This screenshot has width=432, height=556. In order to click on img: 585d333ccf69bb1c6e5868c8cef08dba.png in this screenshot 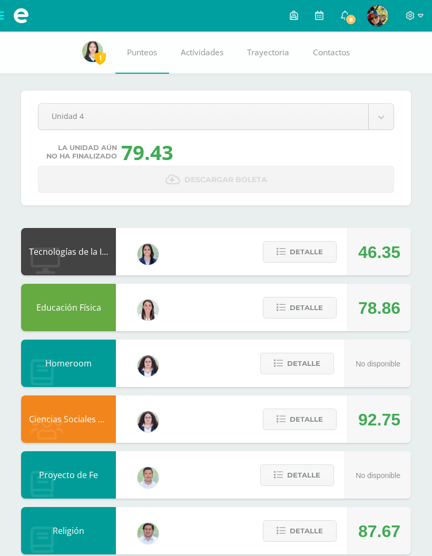, I will do `click(148, 478)`.